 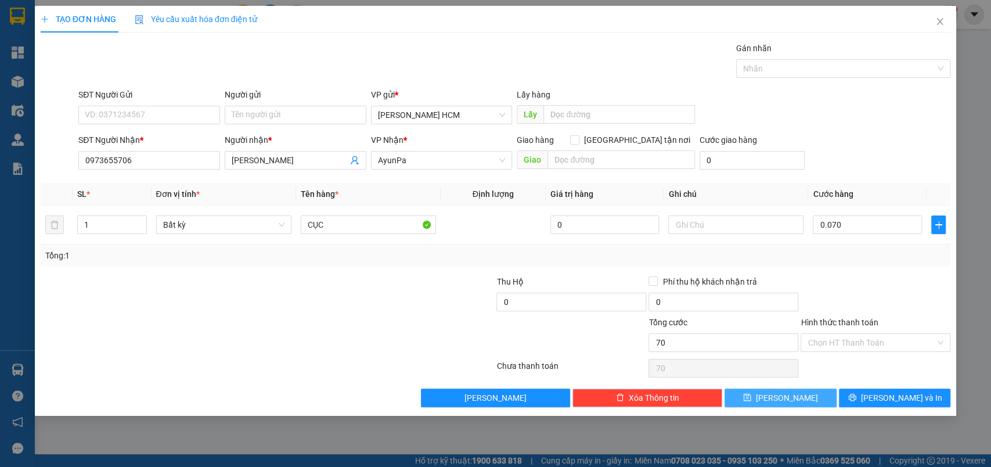 I want to click on span: Thu Hộ, so click(x=510, y=282).